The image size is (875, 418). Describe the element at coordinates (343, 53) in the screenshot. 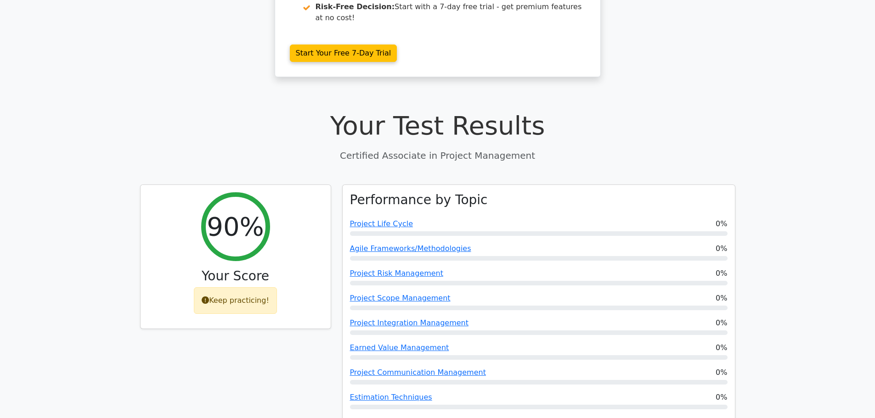

I see `a: Start Your Free 7-Day Trial` at that location.